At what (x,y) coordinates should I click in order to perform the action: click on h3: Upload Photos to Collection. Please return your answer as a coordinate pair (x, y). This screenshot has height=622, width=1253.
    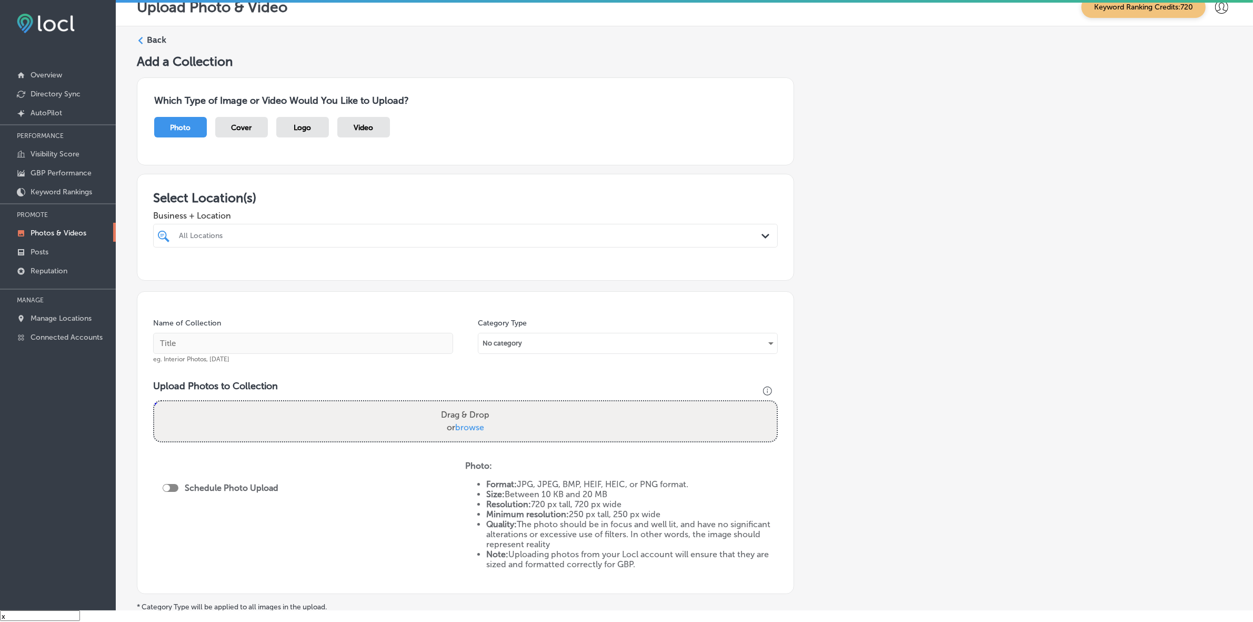
    Looking at the image, I should click on (465, 386).